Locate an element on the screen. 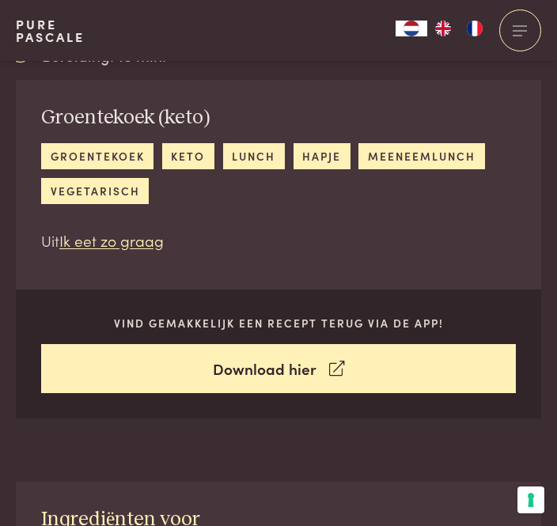 This screenshot has height=526, width=557. h2: Groentekoek (keto) is located at coordinates (279, 118).